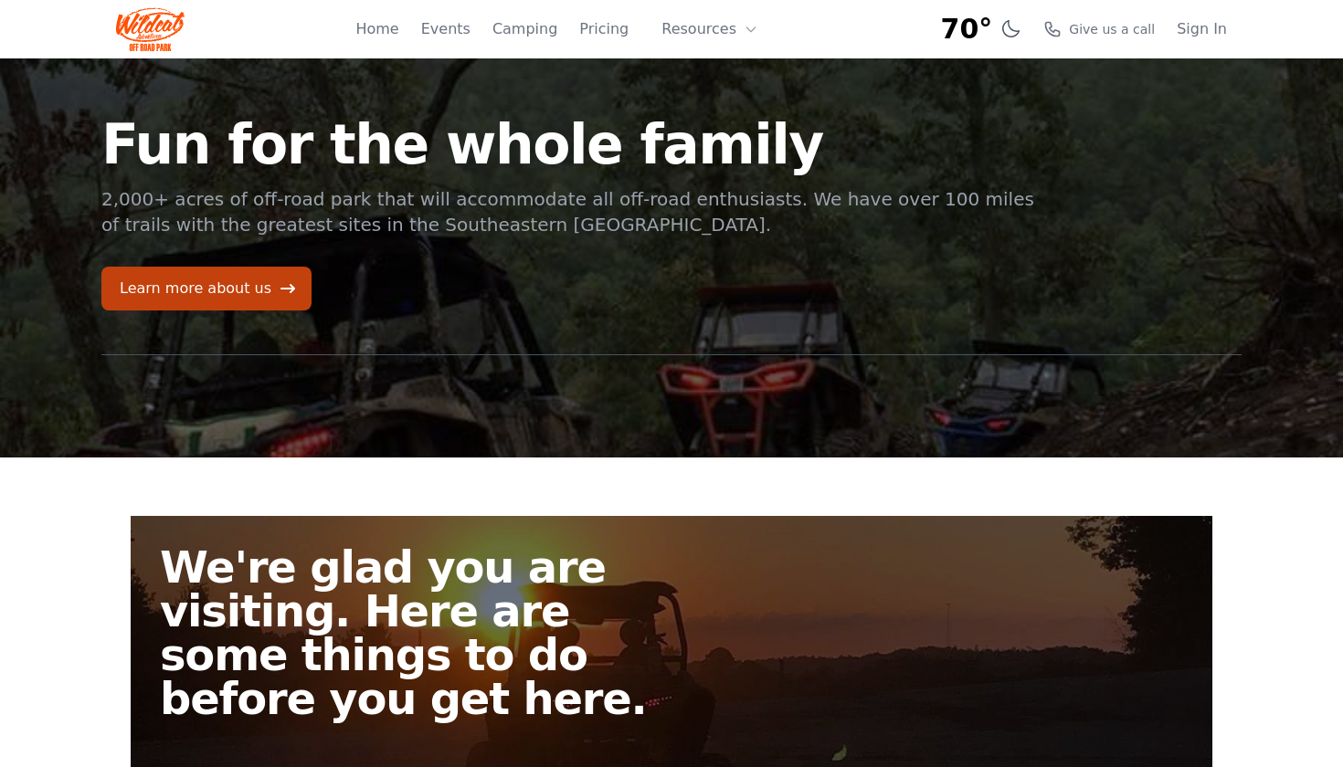  Describe the element at coordinates (1112, 29) in the screenshot. I see `span: Give us a call` at that location.